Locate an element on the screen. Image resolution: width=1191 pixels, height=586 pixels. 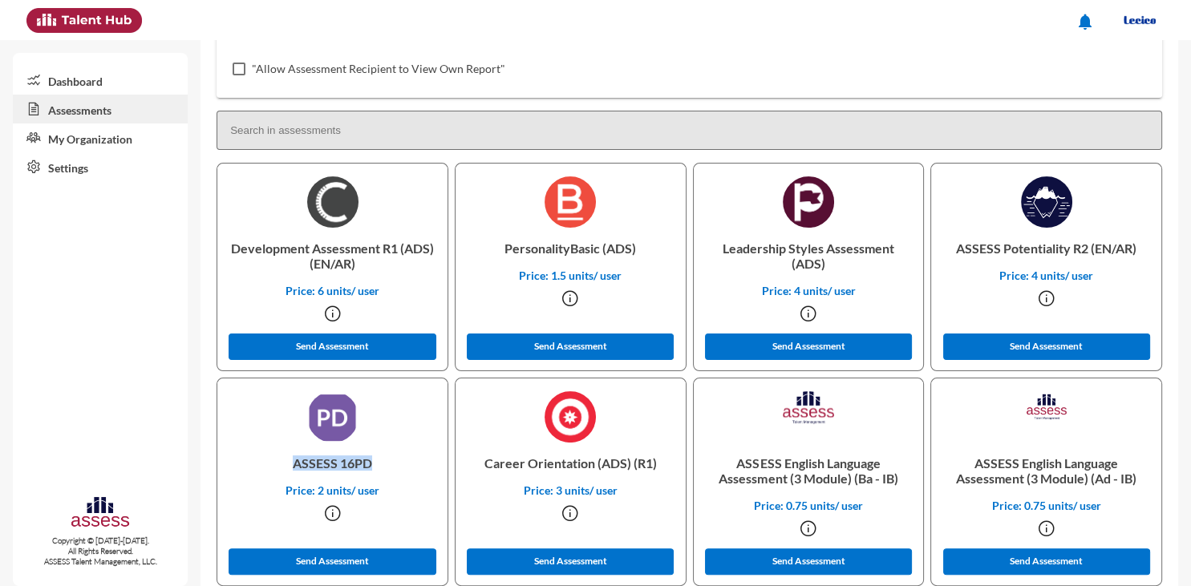
span: "Allow Assessment Recipient to View Own Report" is located at coordinates (379, 69).